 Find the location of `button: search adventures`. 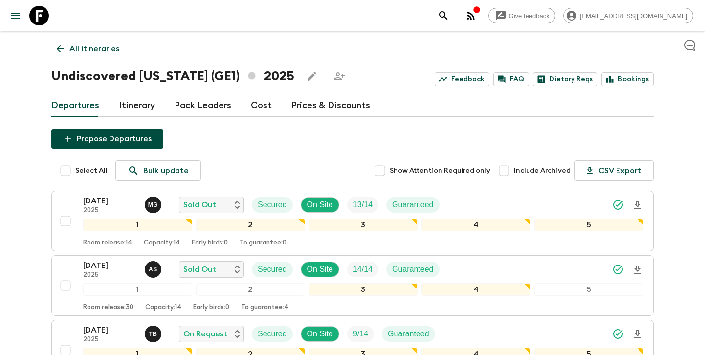

button: search adventures is located at coordinates (444, 16).